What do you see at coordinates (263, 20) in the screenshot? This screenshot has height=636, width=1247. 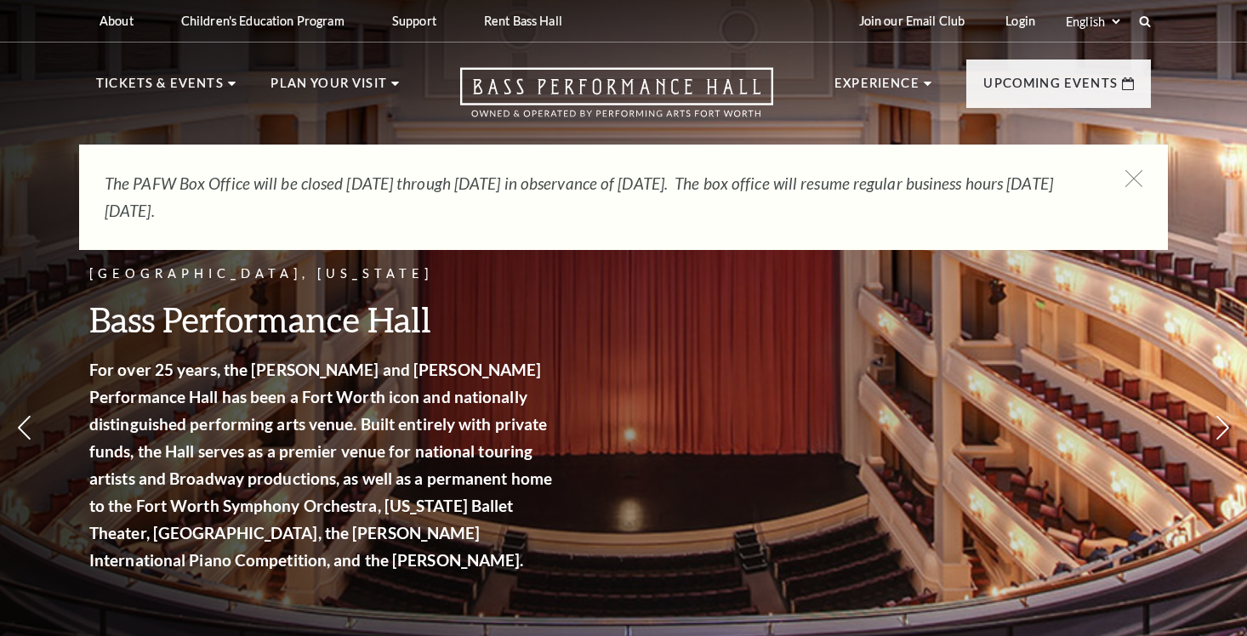 I see `p: Children's Education Program` at bounding box center [263, 20].